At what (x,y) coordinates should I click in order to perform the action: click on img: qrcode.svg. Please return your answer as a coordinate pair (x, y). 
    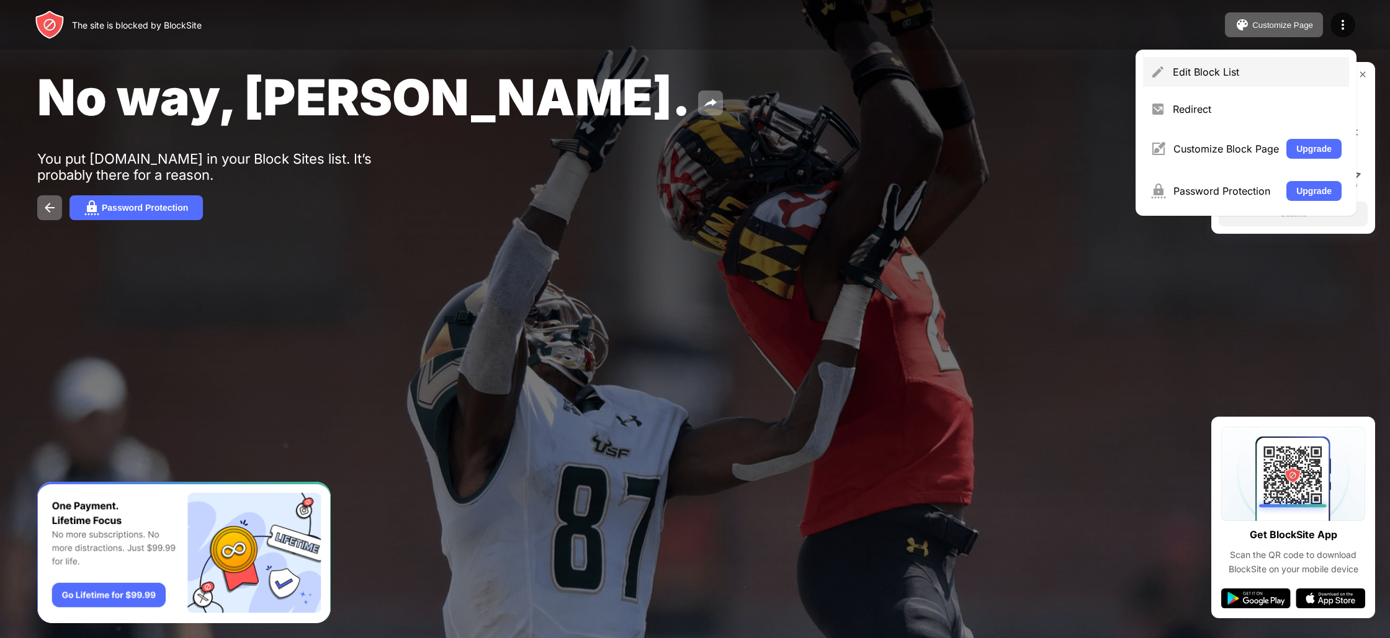
    Looking at the image, I should click on (1293, 474).